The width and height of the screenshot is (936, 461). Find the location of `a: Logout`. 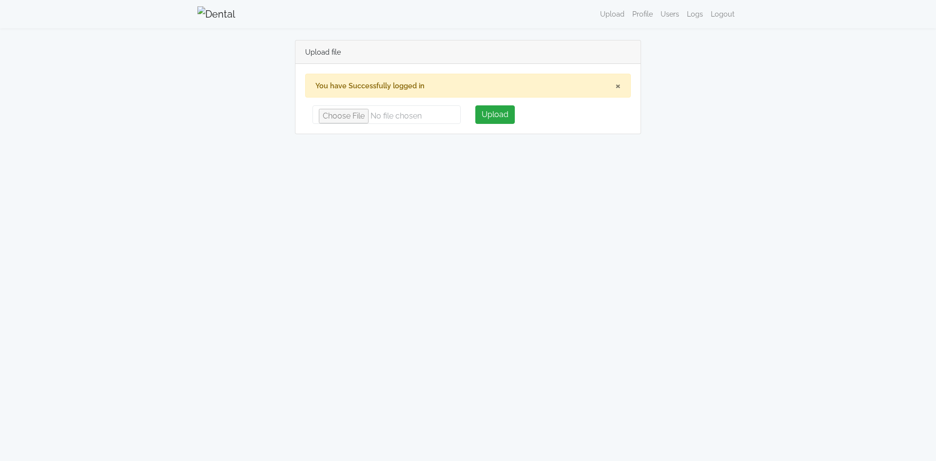

a: Logout is located at coordinates (723, 14).